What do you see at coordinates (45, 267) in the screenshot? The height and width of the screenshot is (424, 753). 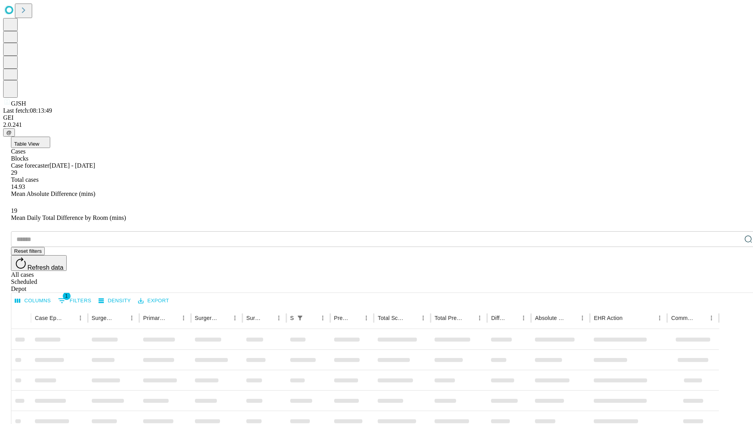 I see `span: Refresh data` at bounding box center [45, 267].